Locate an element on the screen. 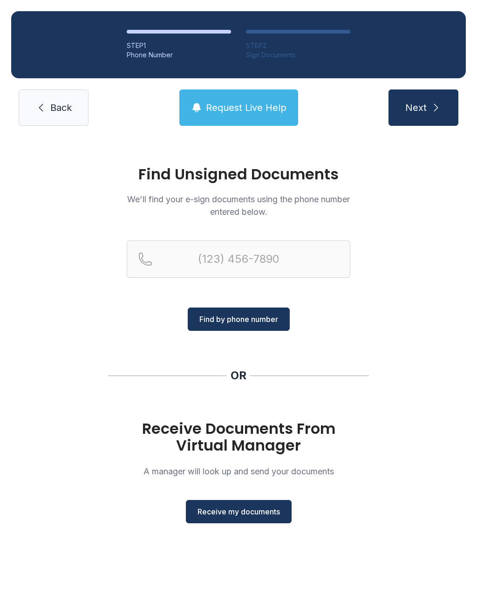 The width and height of the screenshot is (477, 616). h1: Find Unsigned Documents is located at coordinates (238, 174).